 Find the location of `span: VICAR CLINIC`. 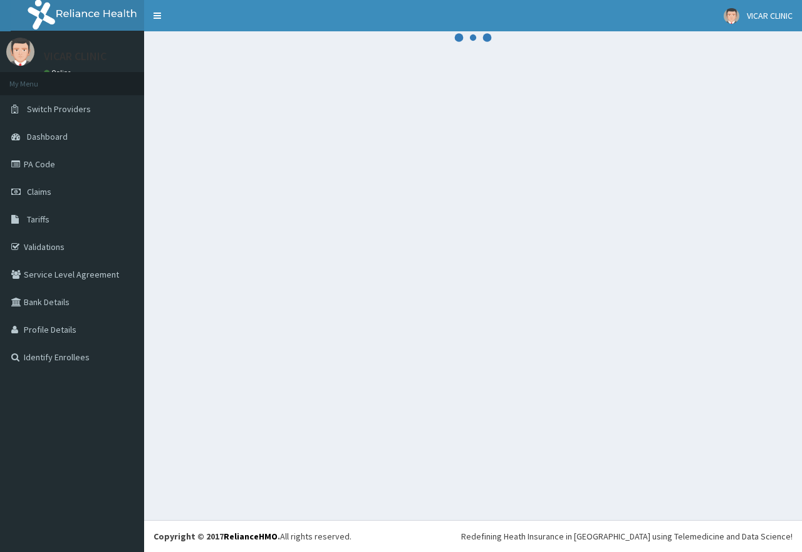

span: VICAR CLINIC is located at coordinates (769, 16).